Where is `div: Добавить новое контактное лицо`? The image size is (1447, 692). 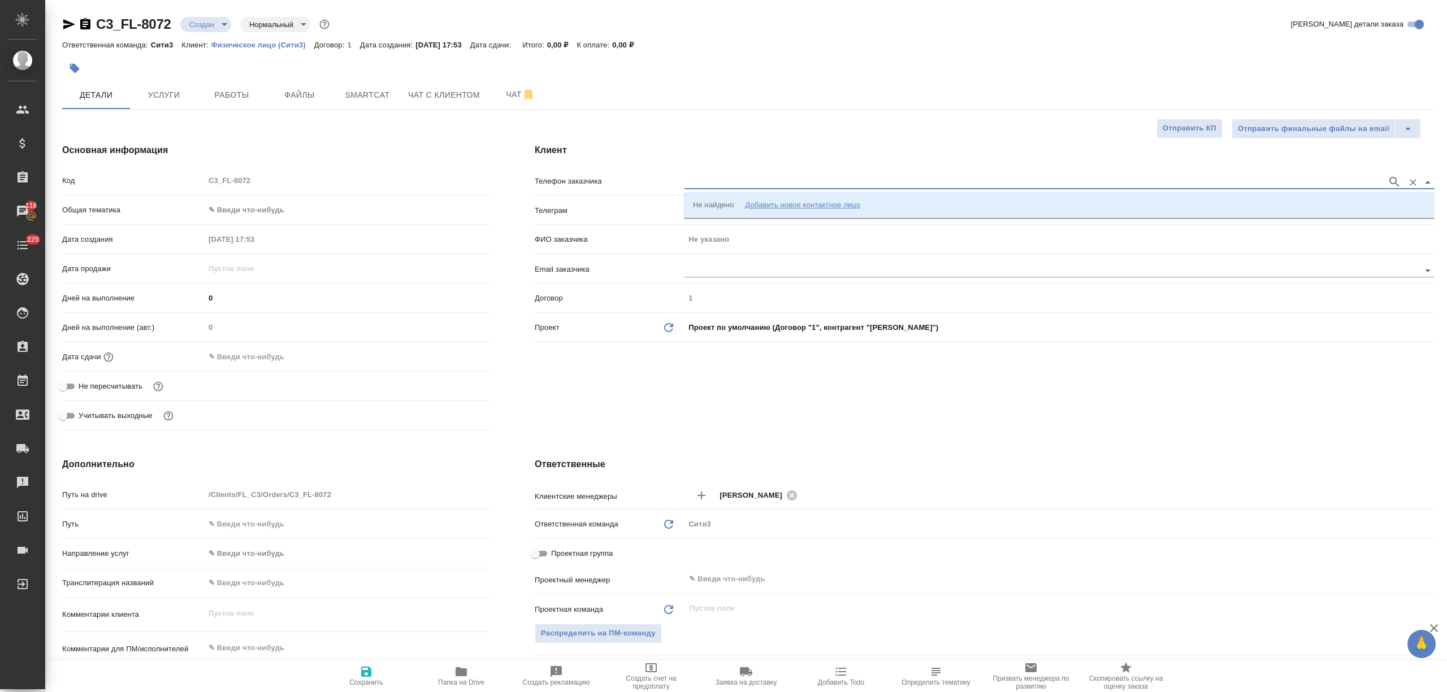 div: Добавить новое контактное лицо is located at coordinates (802, 205).